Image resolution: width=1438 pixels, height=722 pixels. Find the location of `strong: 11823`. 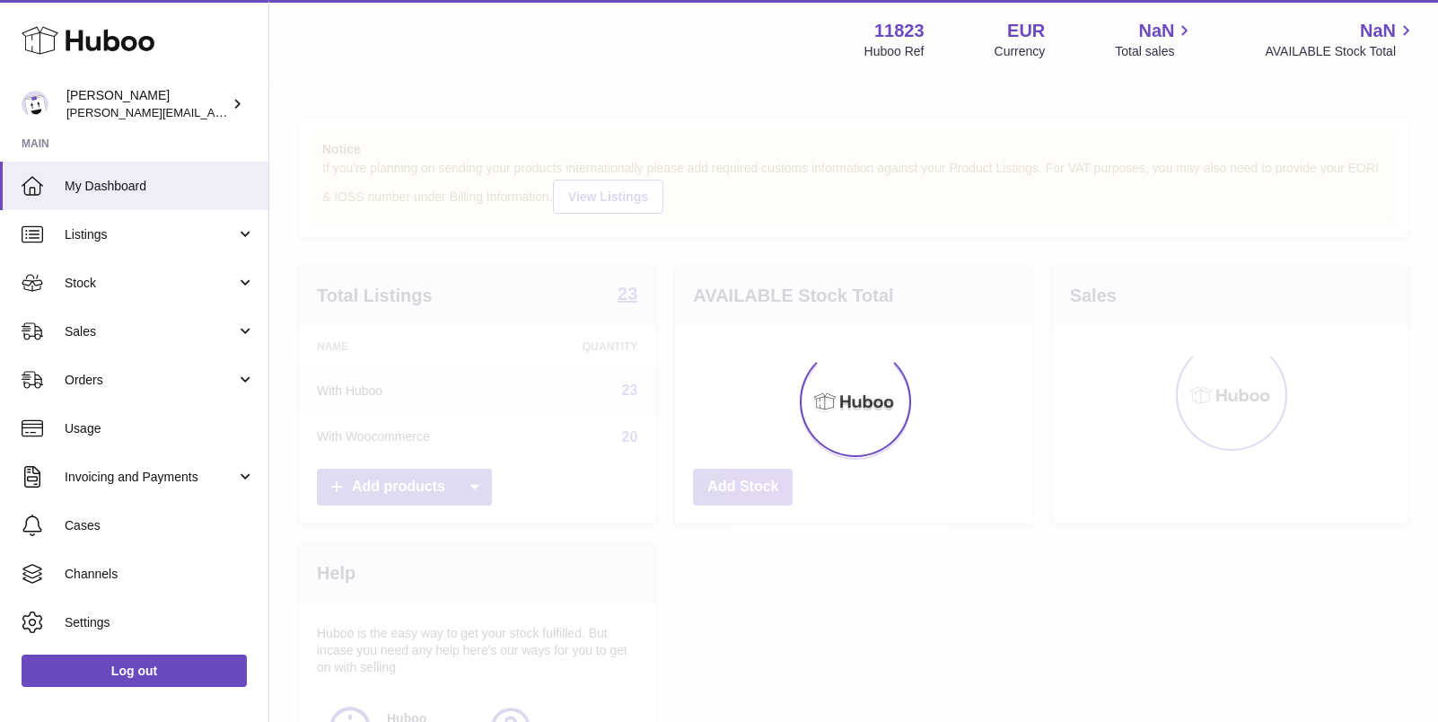

strong: 11823 is located at coordinates (900, 31).